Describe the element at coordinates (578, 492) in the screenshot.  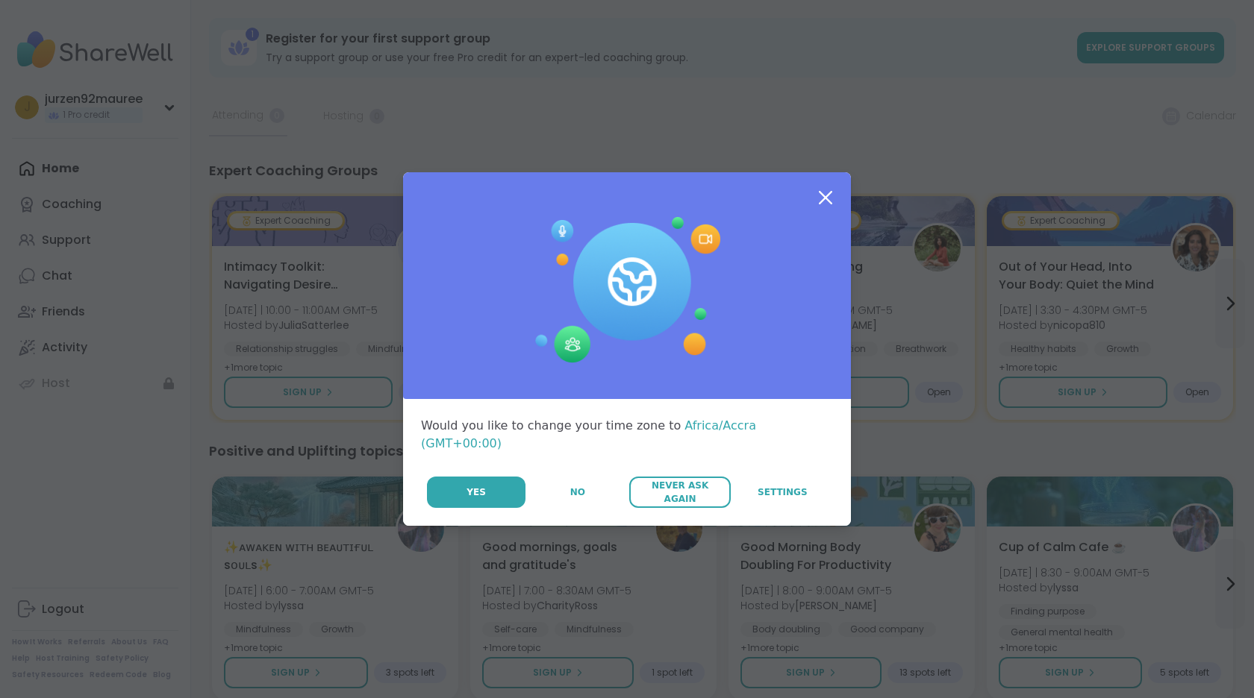
I see `span: No` at that location.